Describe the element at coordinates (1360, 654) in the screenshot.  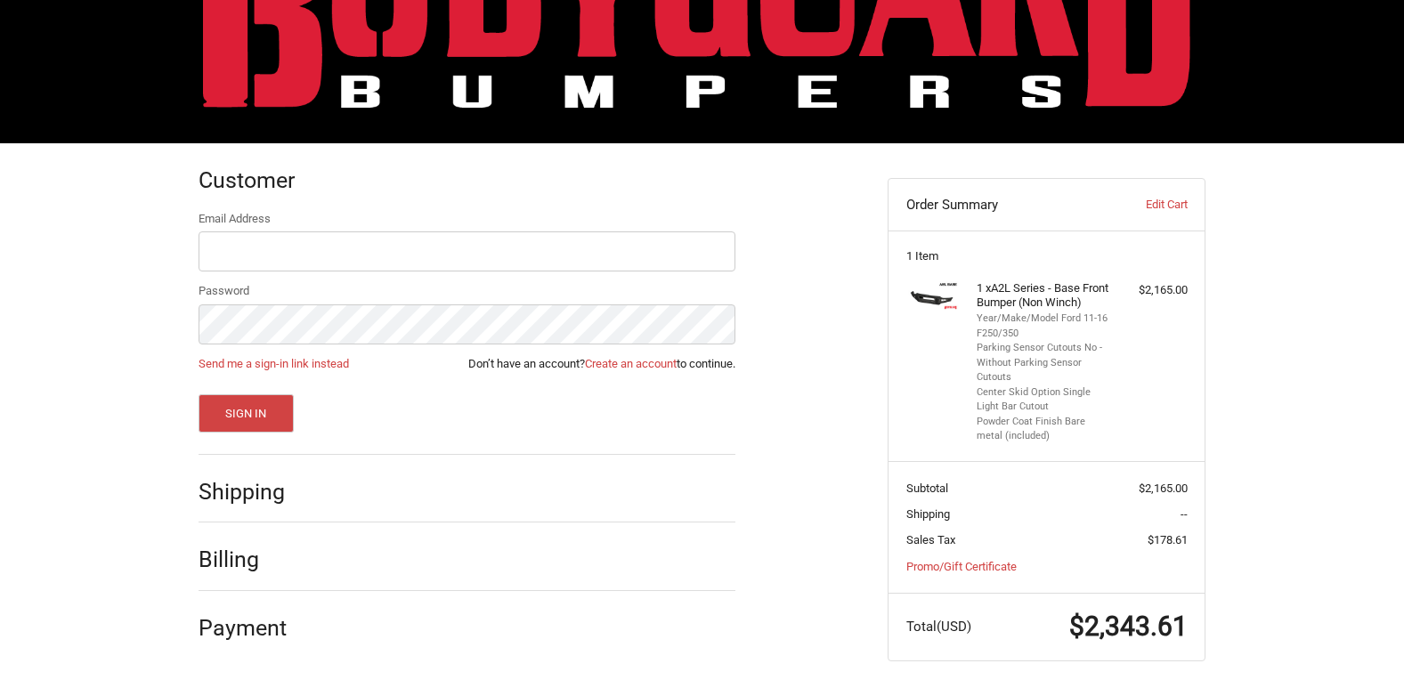
I see `div: Chat Widget` at that location.